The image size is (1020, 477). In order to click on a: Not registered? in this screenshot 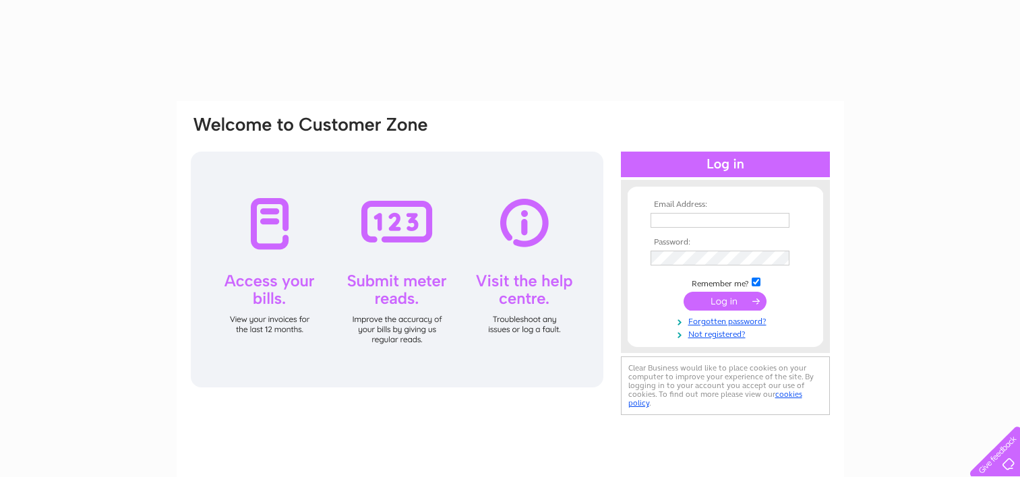, I will do `click(726, 333)`.